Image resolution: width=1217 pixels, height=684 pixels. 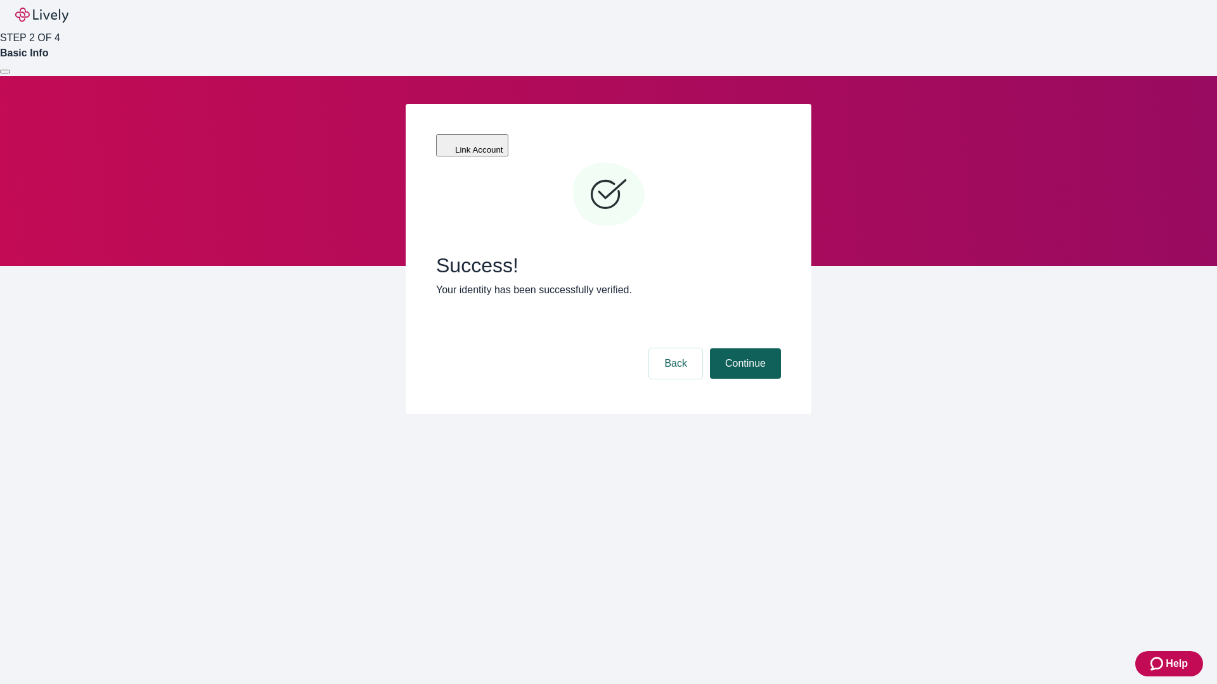 What do you see at coordinates (608, 195) in the screenshot?
I see `svg: Checkmark icon` at bounding box center [608, 195].